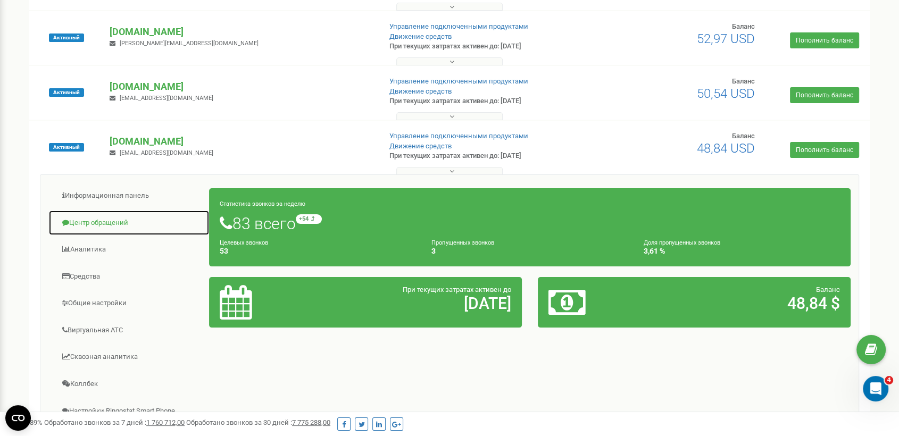 Image resolution: width=899 pixels, height=436 pixels. What do you see at coordinates (129, 223) in the screenshot?
I see `a: Центр обращений` at bounding box center [129, 223].